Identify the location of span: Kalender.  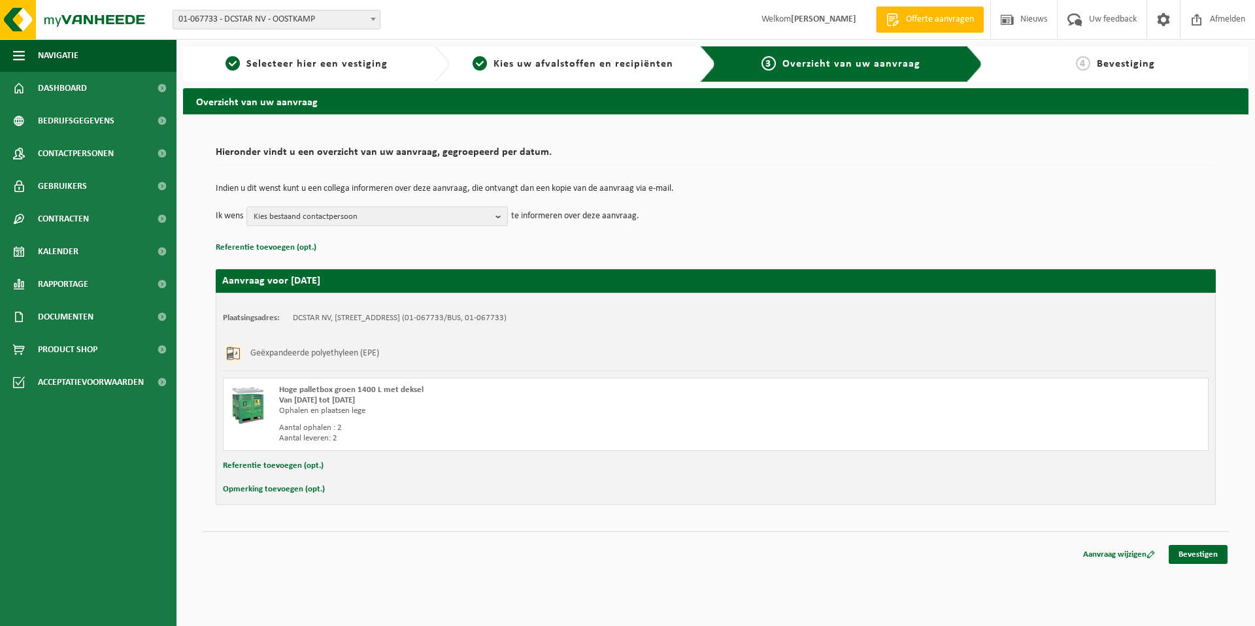
(58, 252).